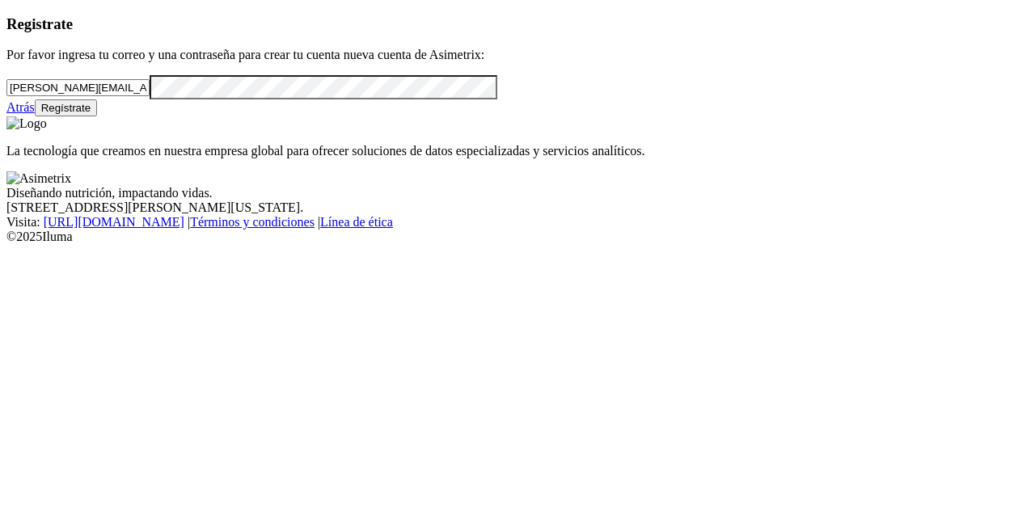  Describe the element at coordinates (20, 107) in the screenshot. I see `a: Atrás` at that location.